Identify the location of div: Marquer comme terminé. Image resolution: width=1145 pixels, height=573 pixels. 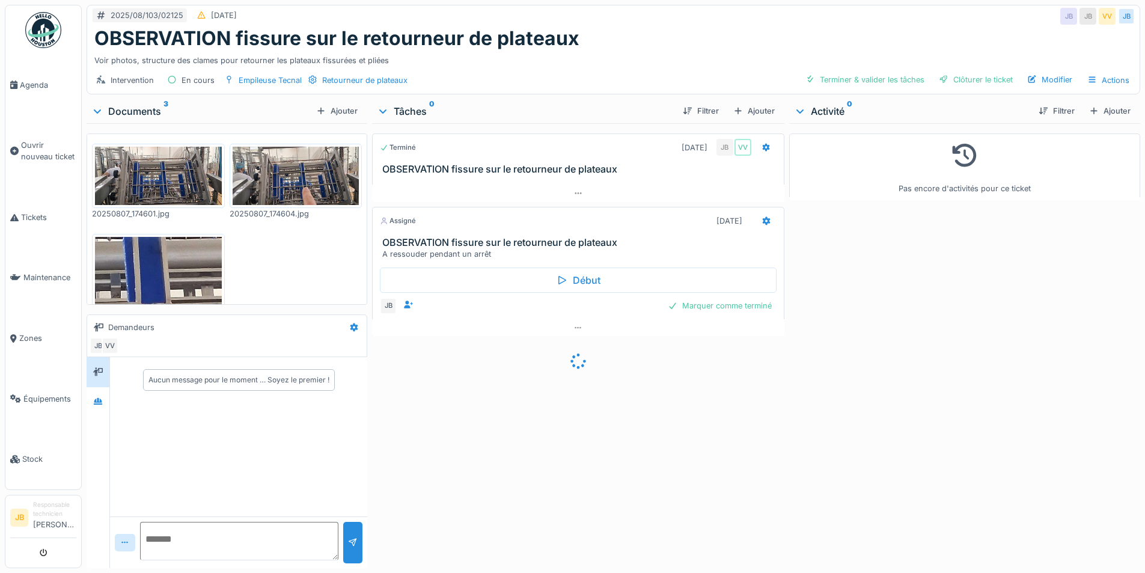
(719, 305).